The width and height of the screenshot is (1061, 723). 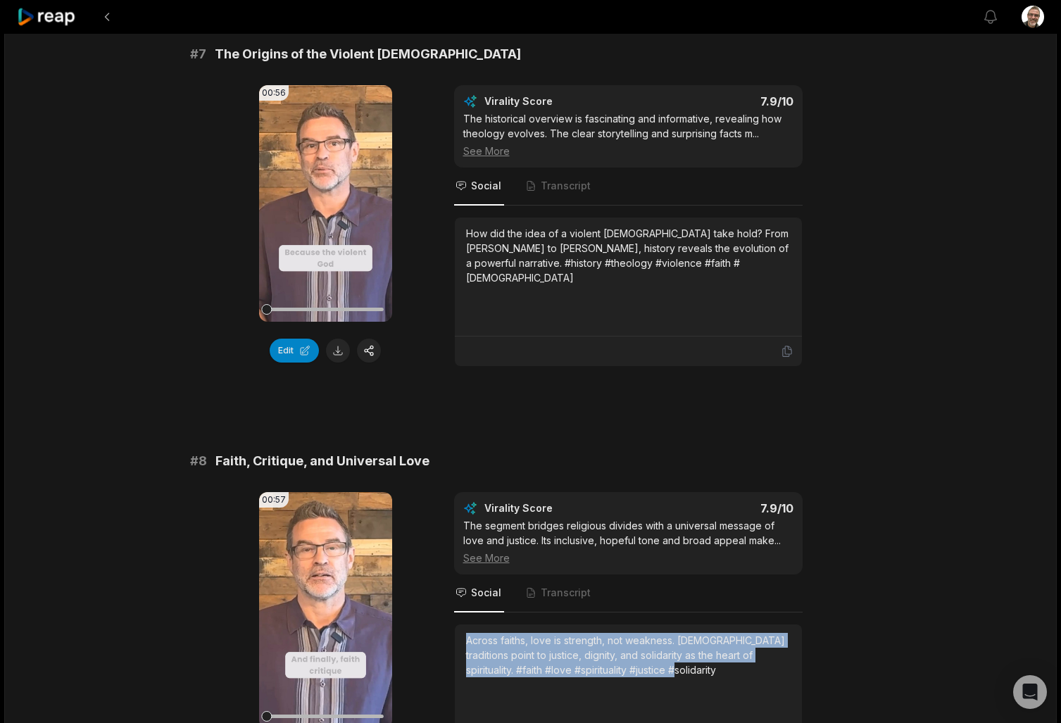 I want to click on div: Open Intercom Messenger, so click(x=1030, y=692).